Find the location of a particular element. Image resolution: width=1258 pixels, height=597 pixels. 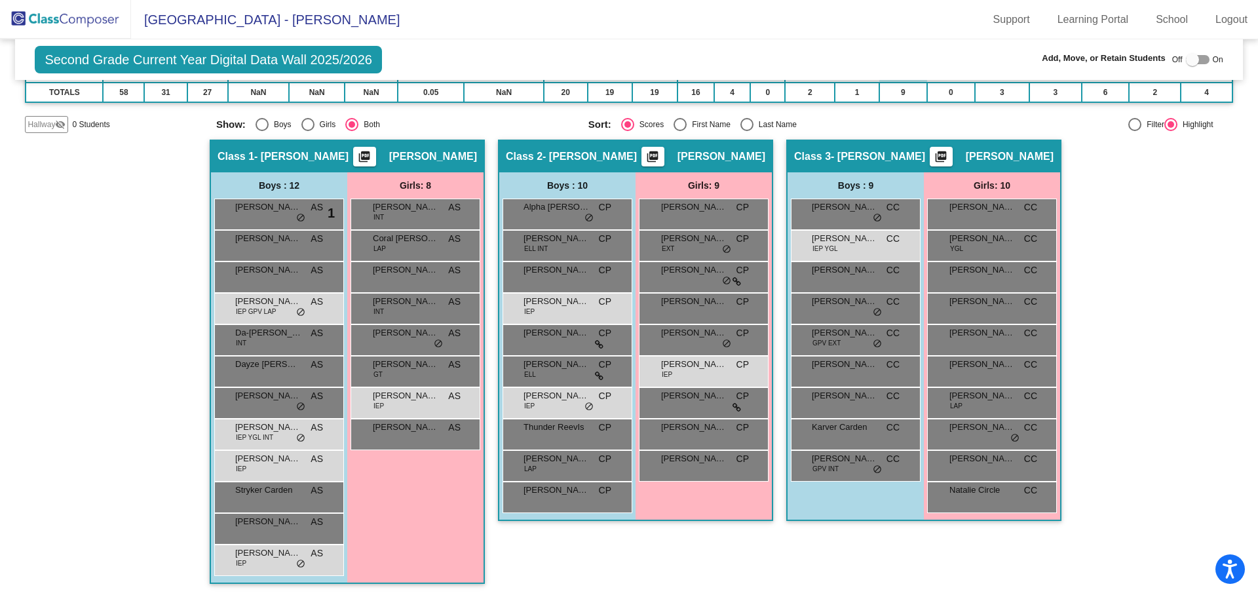

td: 0.05 is located at coordinates (430, 92).